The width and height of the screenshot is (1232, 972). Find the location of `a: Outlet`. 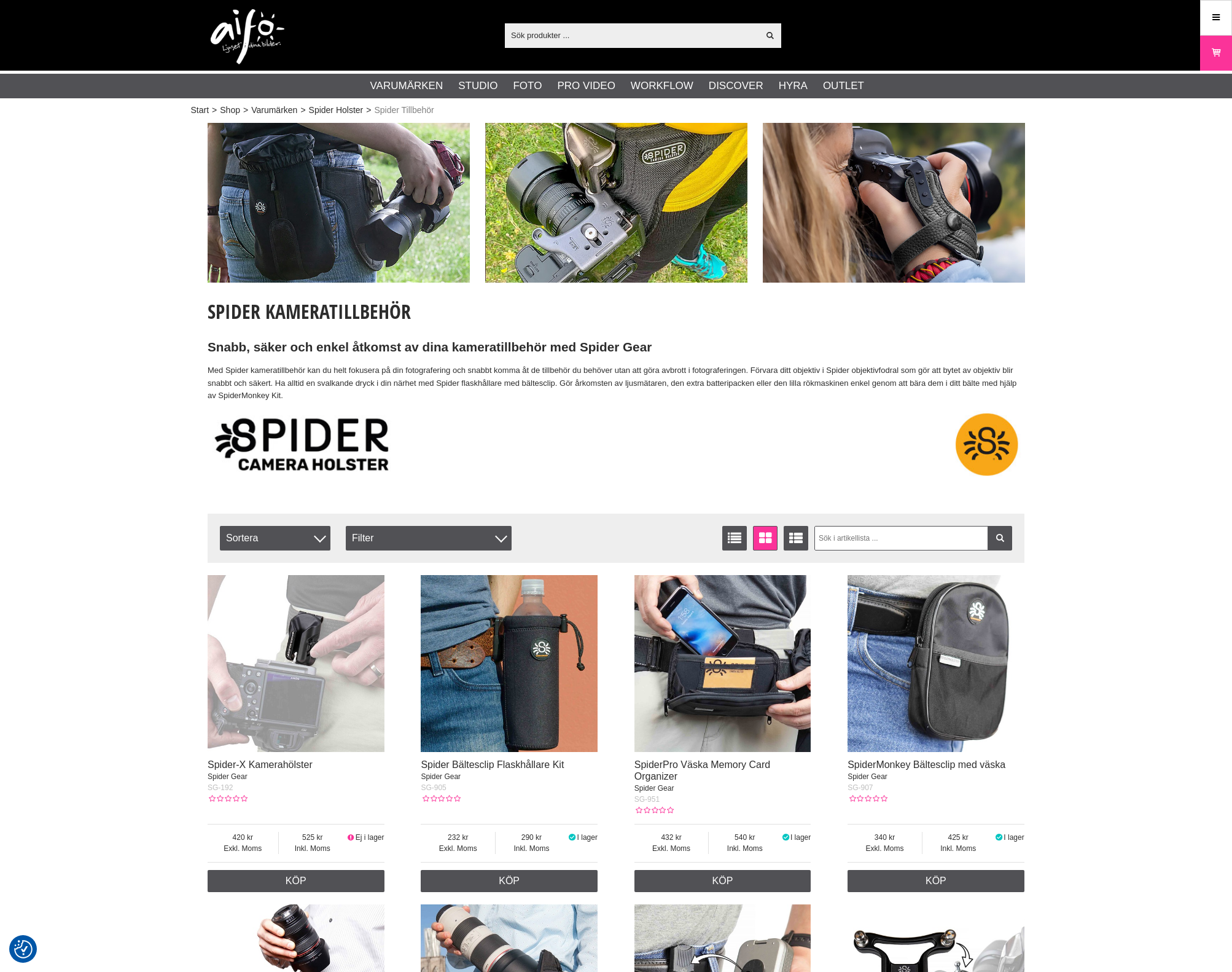

a: Outlet is located at coordinates (843, 86).